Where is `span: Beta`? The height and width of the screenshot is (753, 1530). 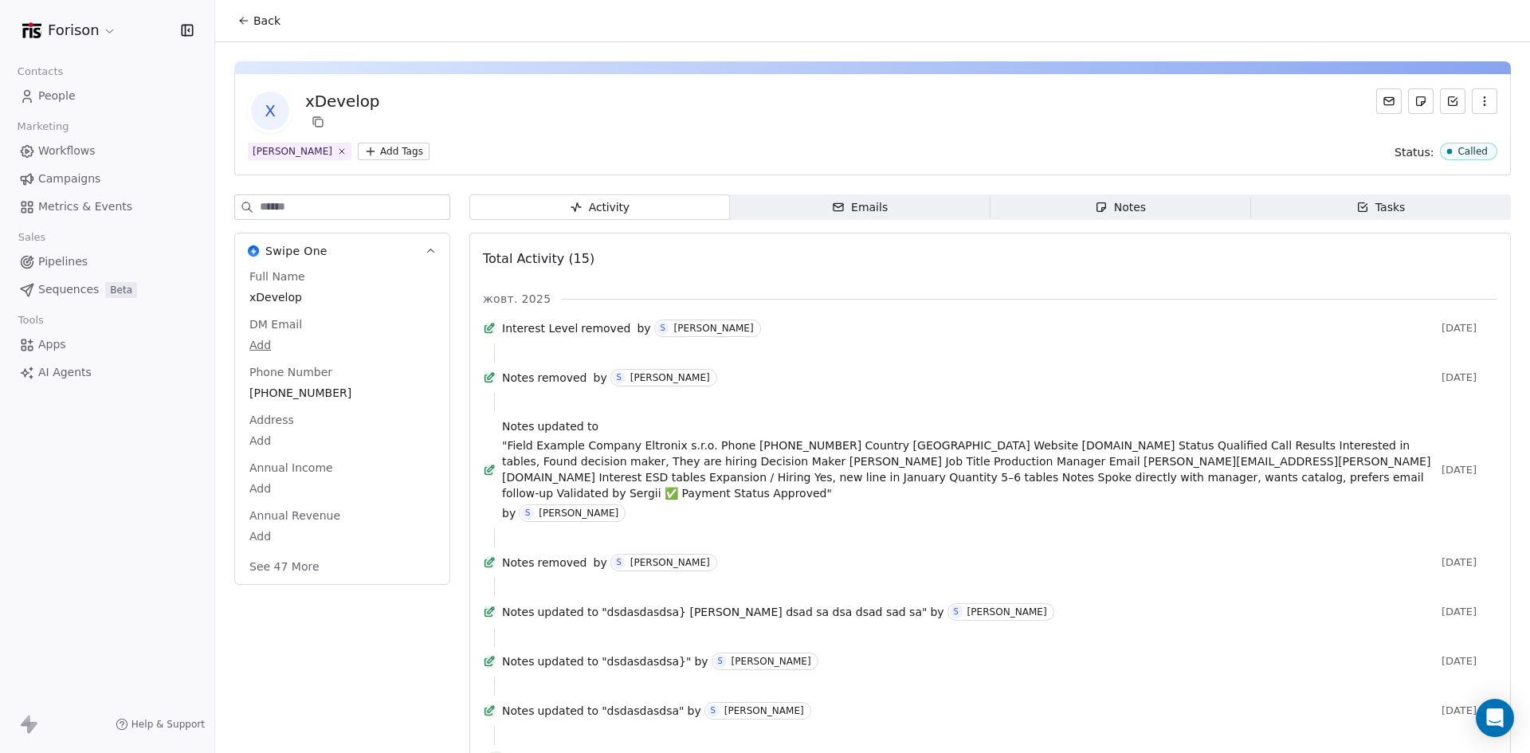 span: Beta is located at coordinates (121, 290).